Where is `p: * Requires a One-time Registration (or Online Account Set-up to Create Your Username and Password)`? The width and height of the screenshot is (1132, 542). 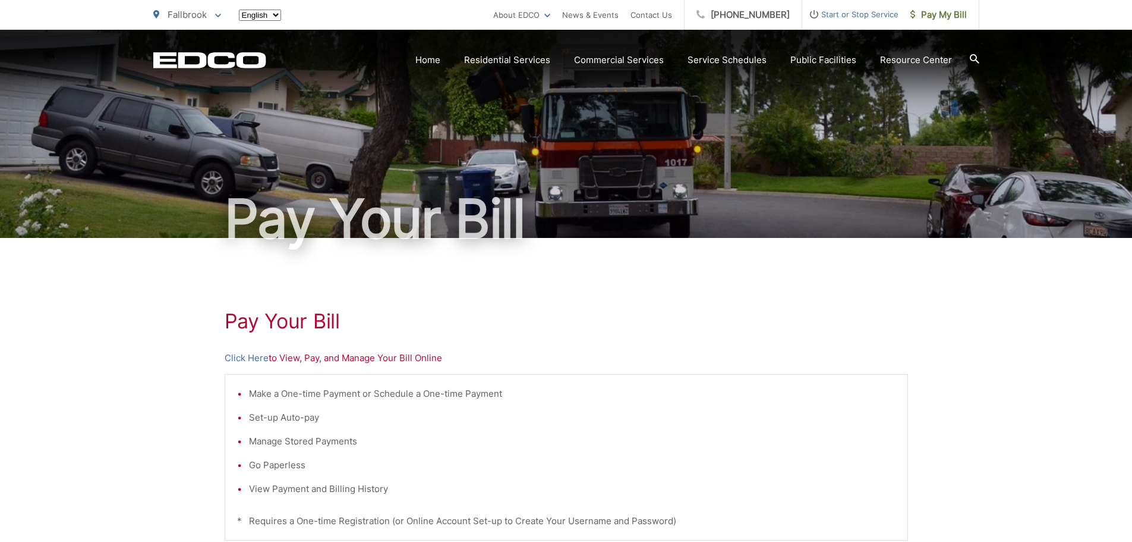 p: * Requires a One-time Registration (or Online Account Set-up to Create Your Username and Password) is located at coordinates (567, 521).